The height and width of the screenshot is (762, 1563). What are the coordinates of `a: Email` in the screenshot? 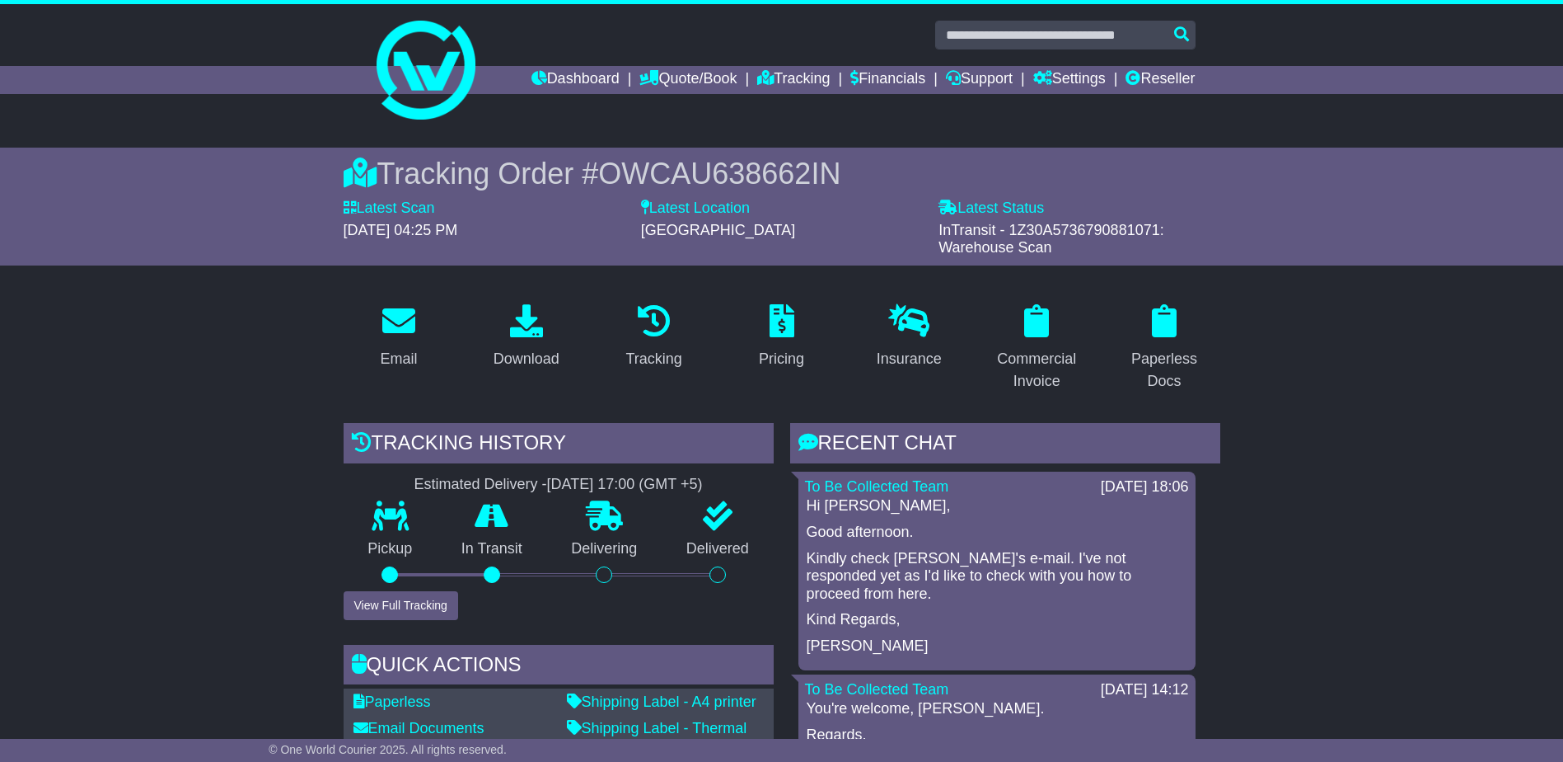 It's located at (398, 337).